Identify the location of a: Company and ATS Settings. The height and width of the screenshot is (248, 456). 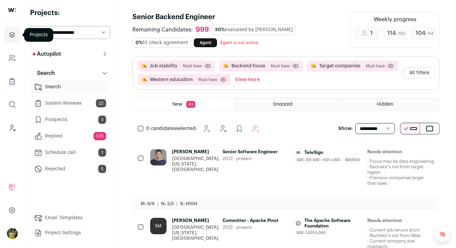
(12, 58).